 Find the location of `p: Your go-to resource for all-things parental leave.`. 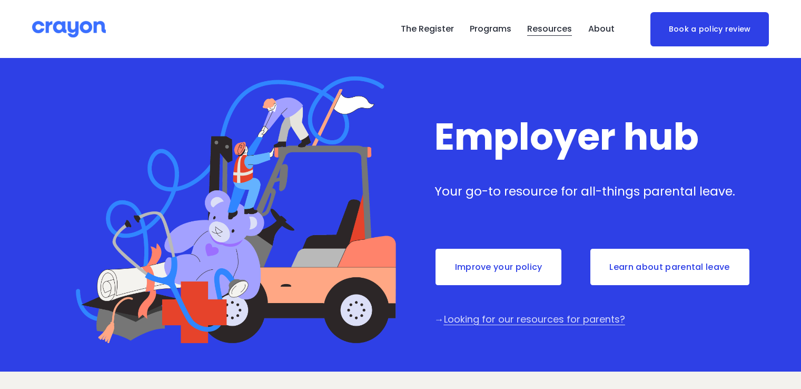

p: Your go-to resource for all-things parental leave. is located at coordinates (586, 191).